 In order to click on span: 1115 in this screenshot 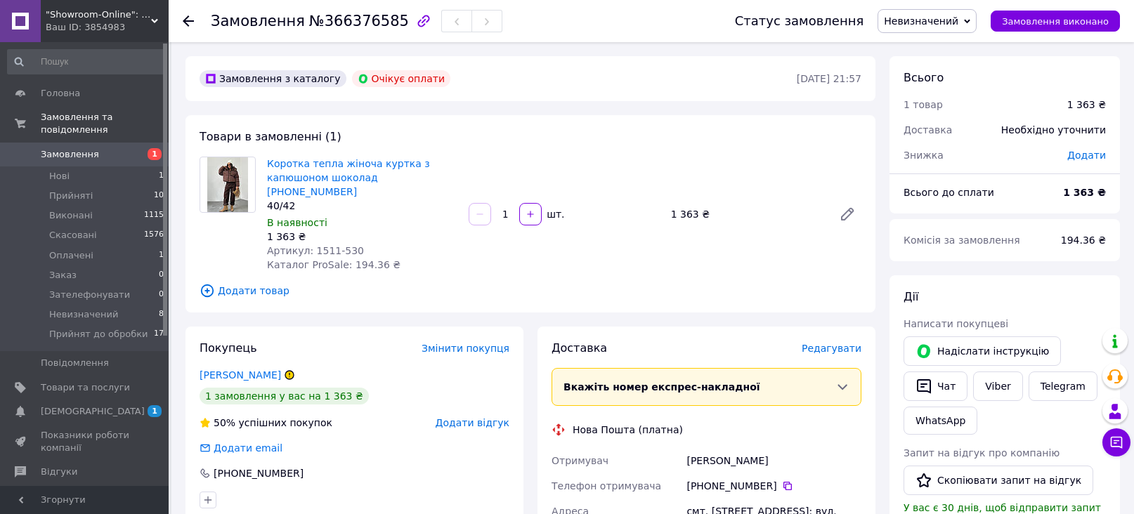, I will do `click(154, 216)`.